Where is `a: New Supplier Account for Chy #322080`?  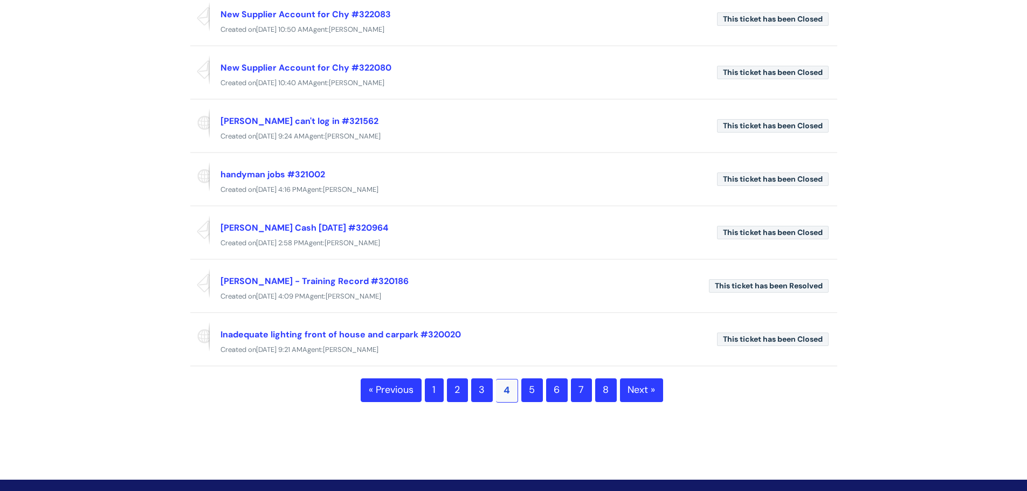
a: New Supplier Account for Chy #322080 is located at coordinates (306, 67).